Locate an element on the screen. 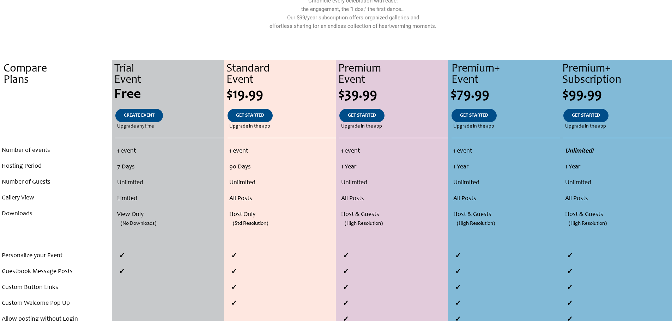  div: $79.99 is located at coordinates (505, 95).